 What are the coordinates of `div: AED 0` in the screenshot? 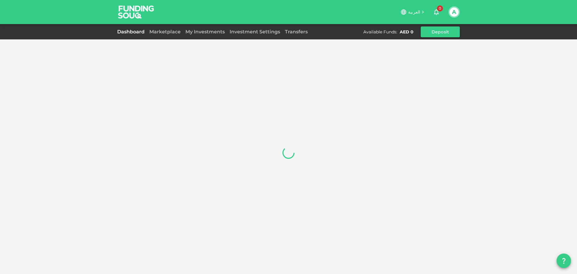 It's located at (407, 32).